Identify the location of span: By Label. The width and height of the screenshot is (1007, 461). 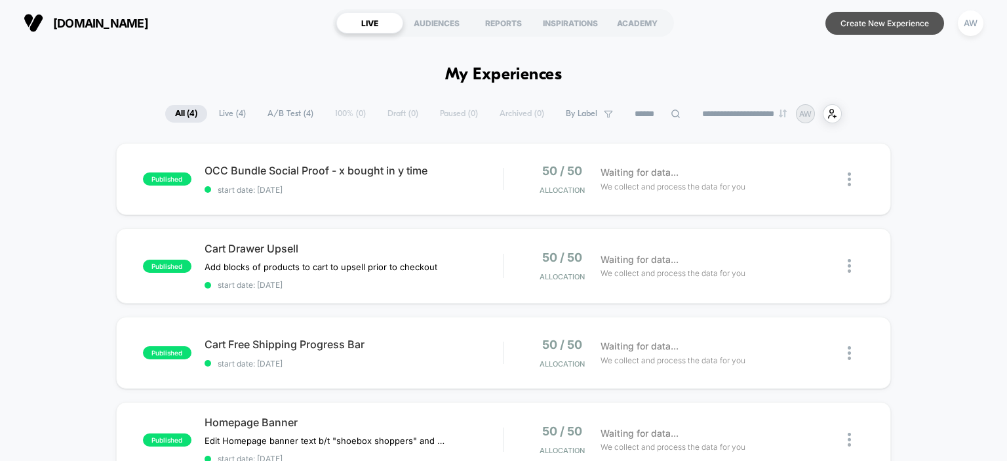
(582, 113).